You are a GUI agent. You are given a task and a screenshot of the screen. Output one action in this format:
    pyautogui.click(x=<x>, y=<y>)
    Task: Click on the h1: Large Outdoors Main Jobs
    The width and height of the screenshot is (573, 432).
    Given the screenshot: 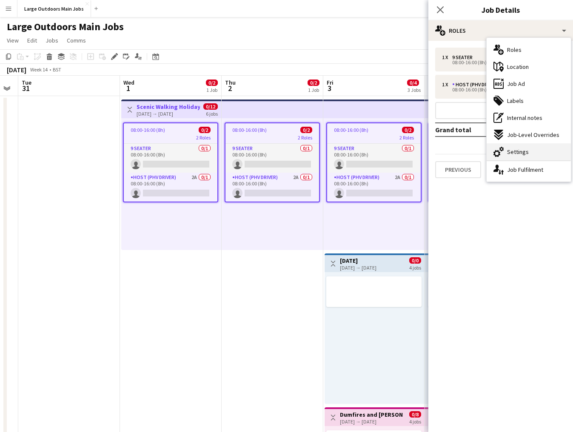 What is the action you would take?
    pyautogui.click(x=65, y=27)
    